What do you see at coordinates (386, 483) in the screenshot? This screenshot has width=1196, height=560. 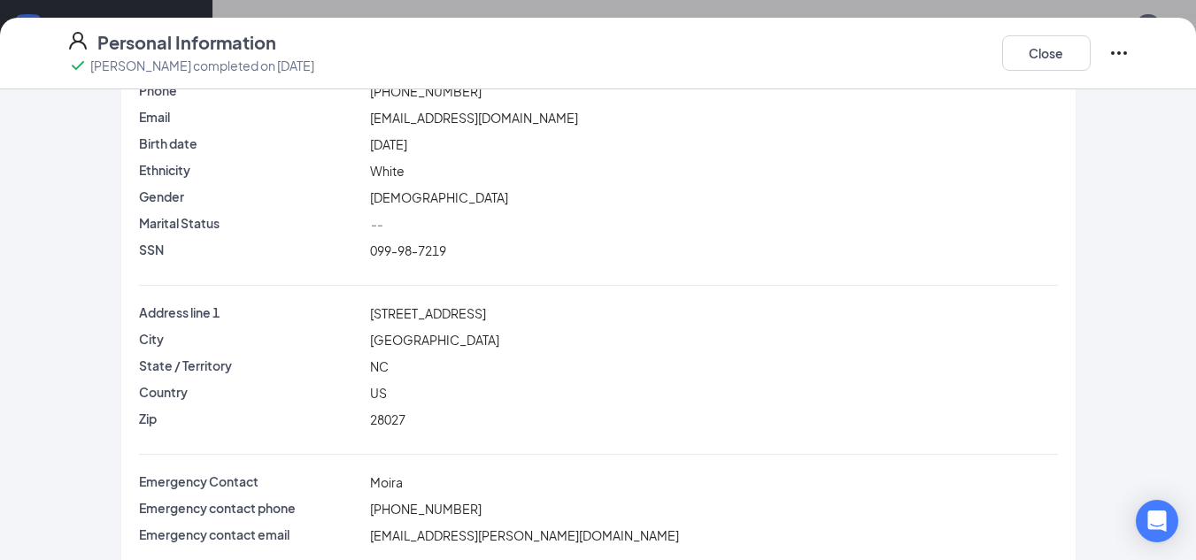 I see `span: Moira` at bounding box center [386, 483].